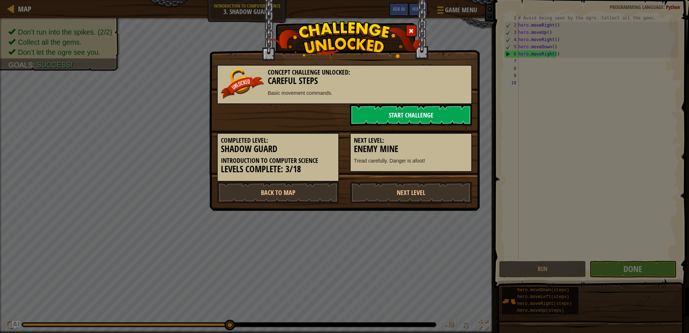 Image resolution: width=689 pixels, height=333 pixels. I want to click on a: Back to Map, so click(278, 193).